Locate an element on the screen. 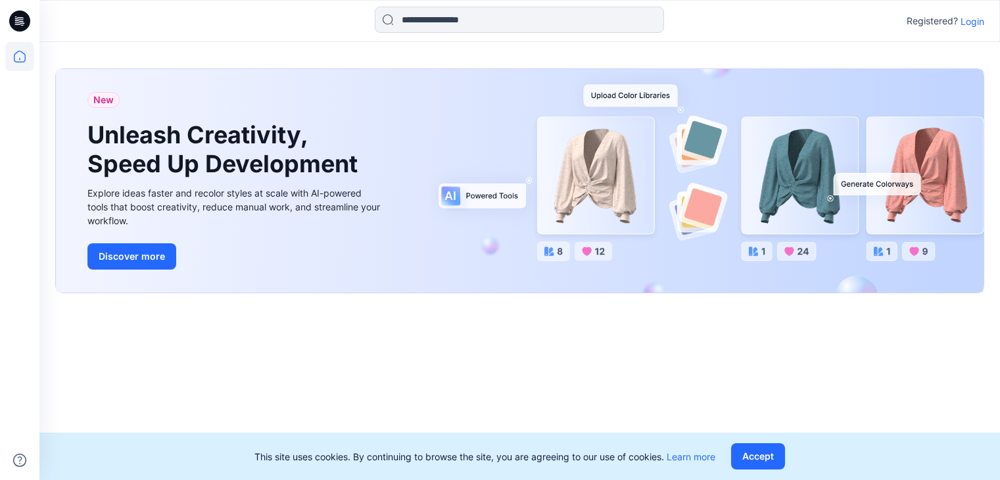 The image size is (1000, 480). a: Learn more is located at coordinates (691, 456).